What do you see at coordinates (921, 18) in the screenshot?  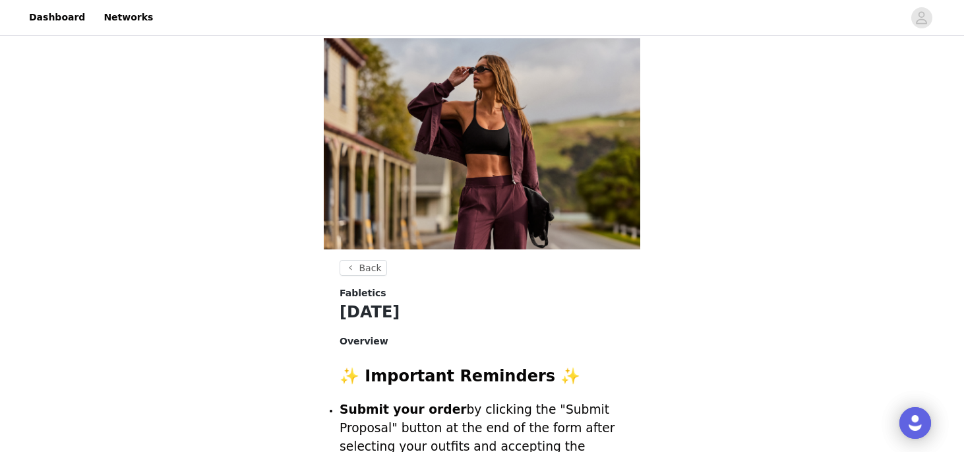 I see `div: avatar` at bounding box center [921, 18].